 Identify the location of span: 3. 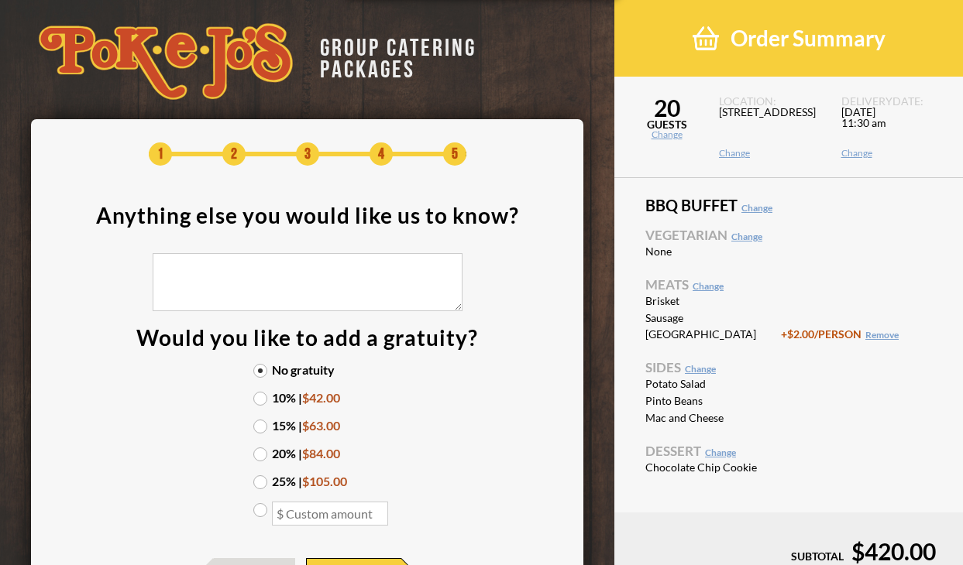
(308, 154).